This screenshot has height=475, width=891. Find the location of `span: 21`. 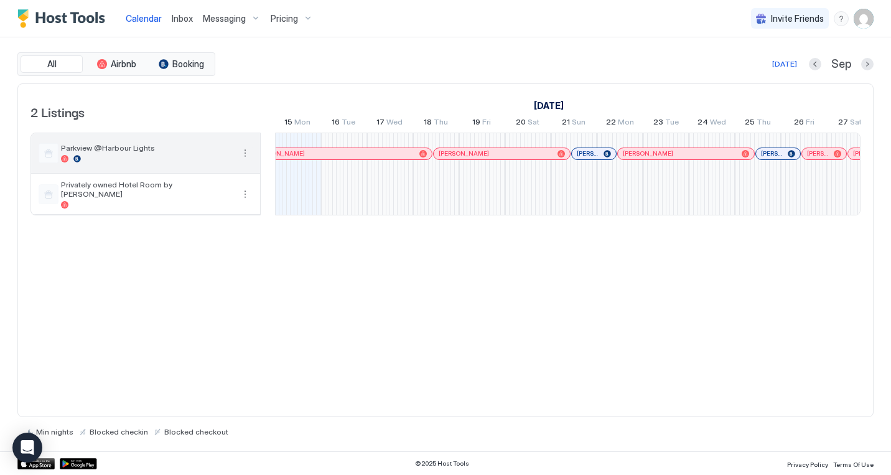

span: 21 is located at coordinates (566, 123).